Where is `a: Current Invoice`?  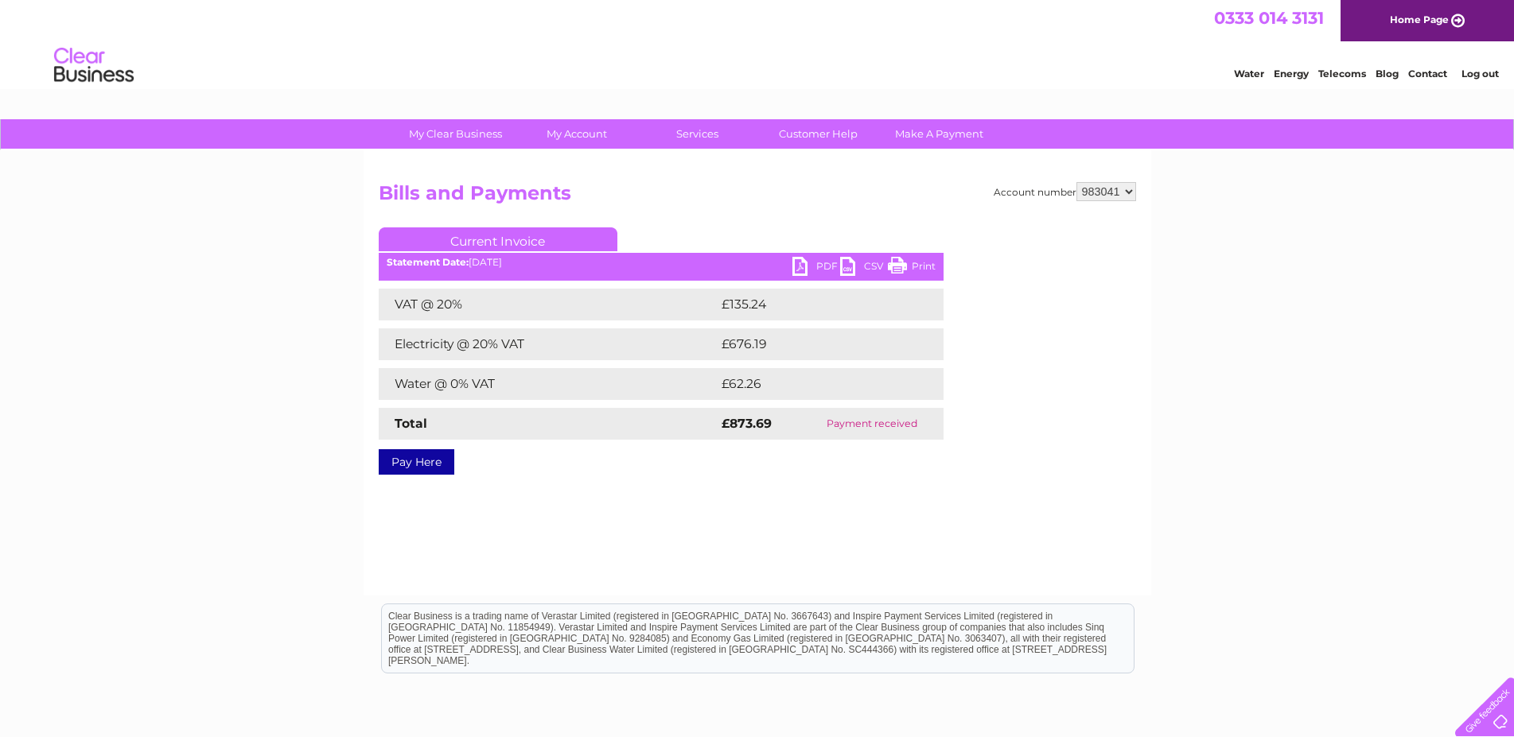 a: Current Invoice is located at coordinates (498, 239).